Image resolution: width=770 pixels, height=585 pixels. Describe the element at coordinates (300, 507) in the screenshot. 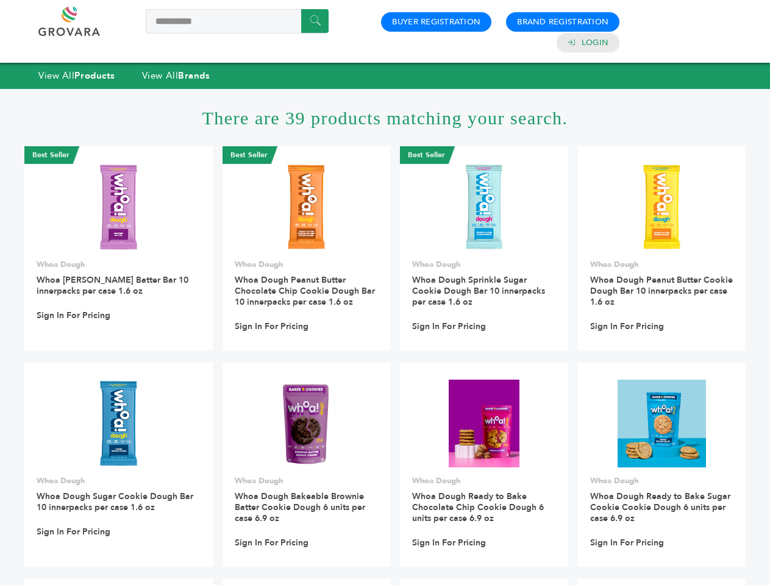

I see `a: Whoa Dough Bakeable Brownie Batter Cookie Dough 6 units per case 6.9 oz` at that location.